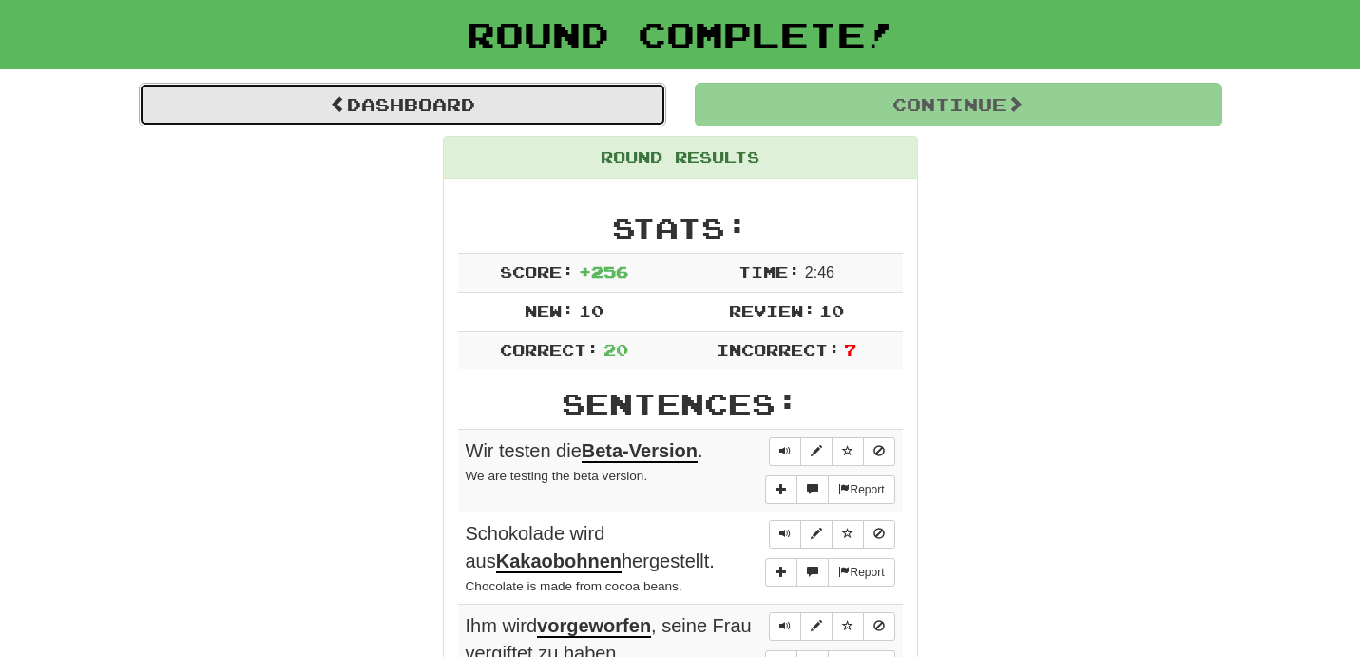 The width and height of the screenshot is (1360, 657). Describe the element at coordinates (958, 105) in the screenshot. I see `button: Continue` at that location.